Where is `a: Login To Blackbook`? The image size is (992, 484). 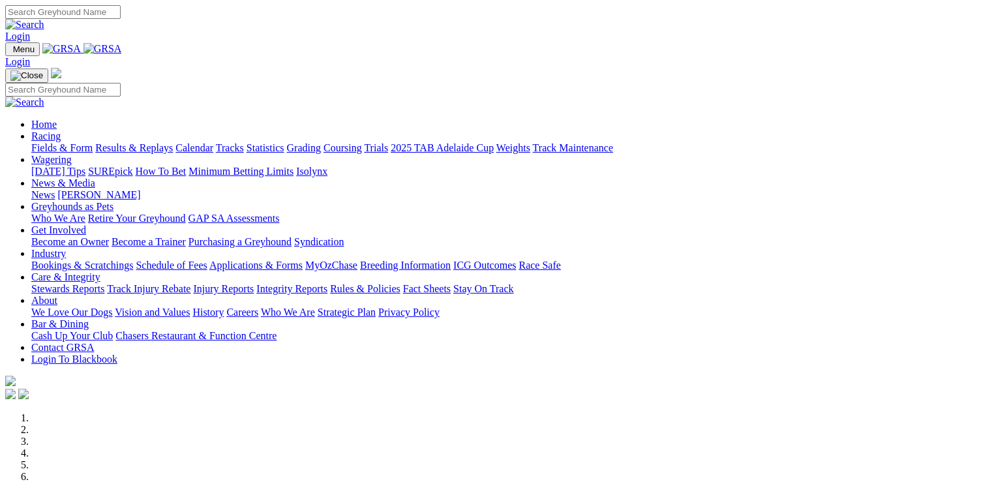 a: Login To Blackbook is located at coordinates (74, 359).